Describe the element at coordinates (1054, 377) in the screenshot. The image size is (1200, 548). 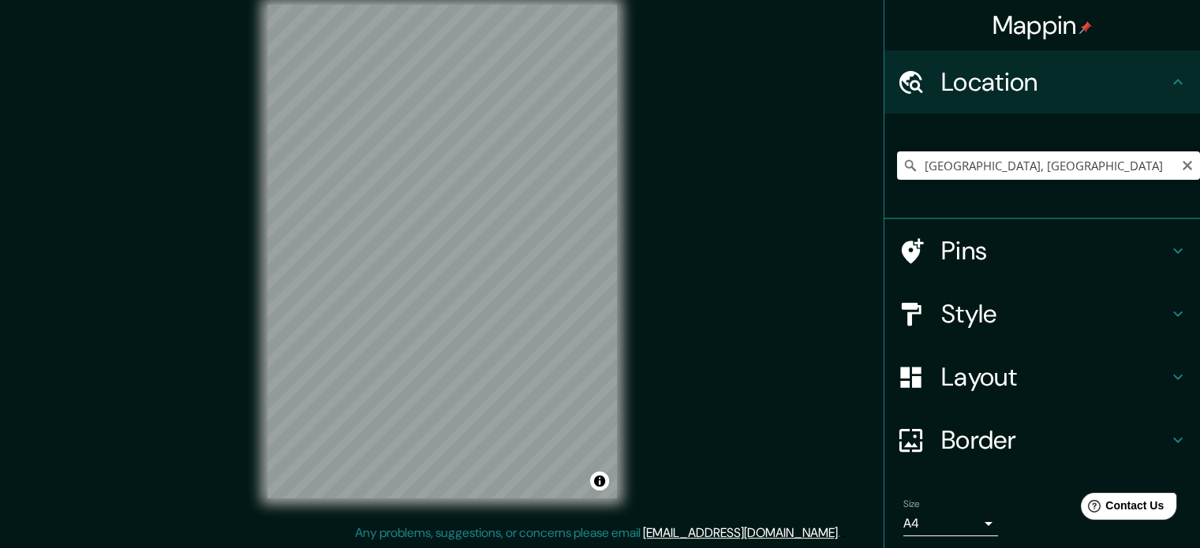
I see `h4: Layout` at that location.